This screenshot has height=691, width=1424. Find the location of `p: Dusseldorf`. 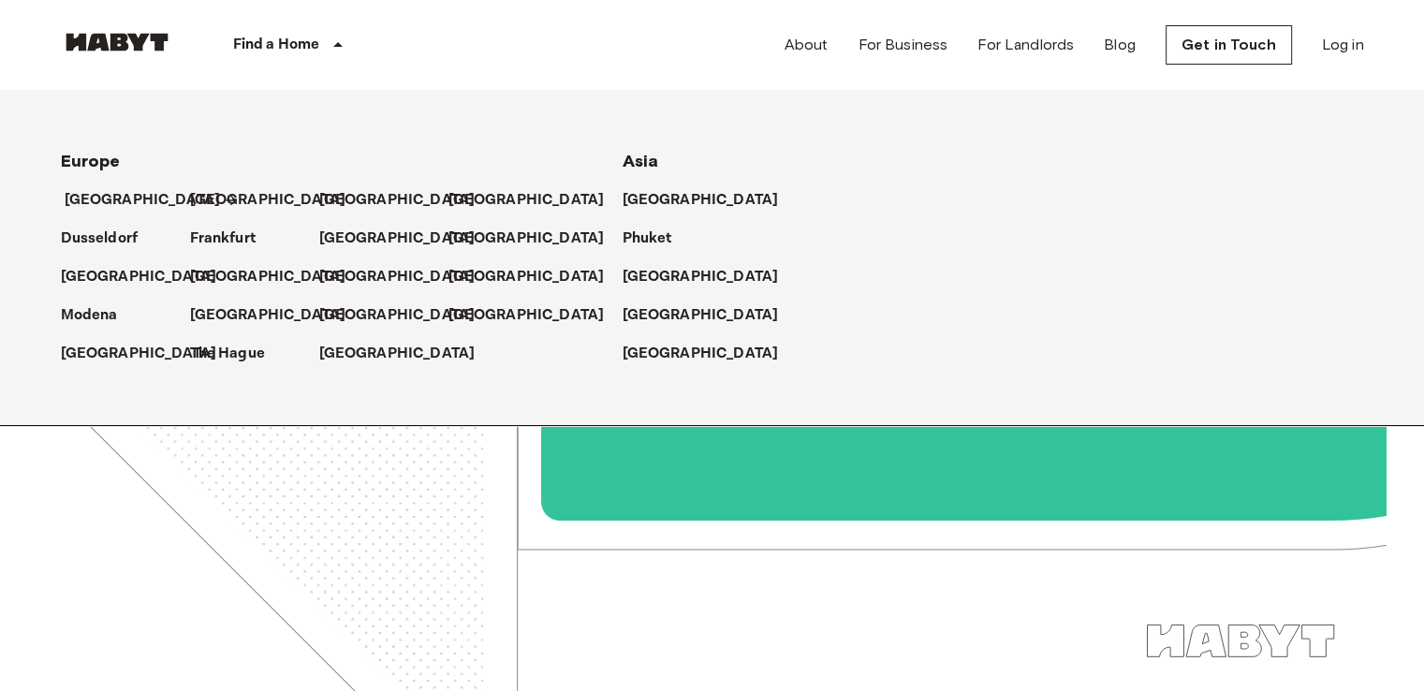

p: Dusseldorf is located at coordinates (99, 239).